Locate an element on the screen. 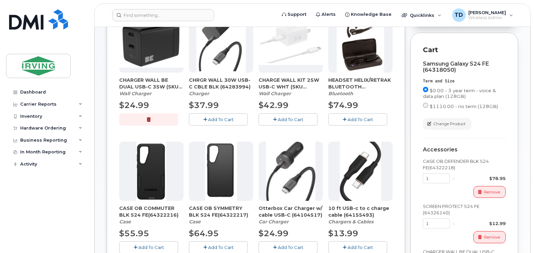 This screenshot has width=534, height=253. span: $64.95 is located at coordinates (204, 233).